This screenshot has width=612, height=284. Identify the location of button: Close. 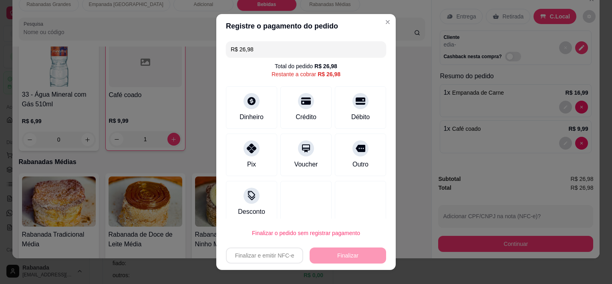
(388, 22).